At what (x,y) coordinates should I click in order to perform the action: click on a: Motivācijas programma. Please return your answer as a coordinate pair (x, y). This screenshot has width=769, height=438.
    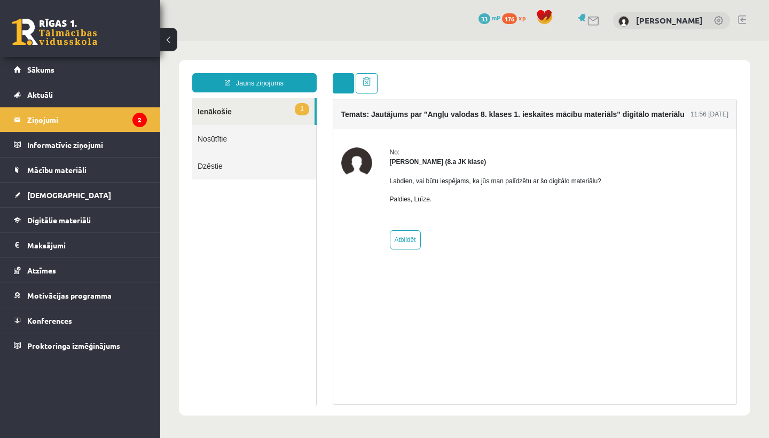
    Looking at the image, I should click on (80, 295).